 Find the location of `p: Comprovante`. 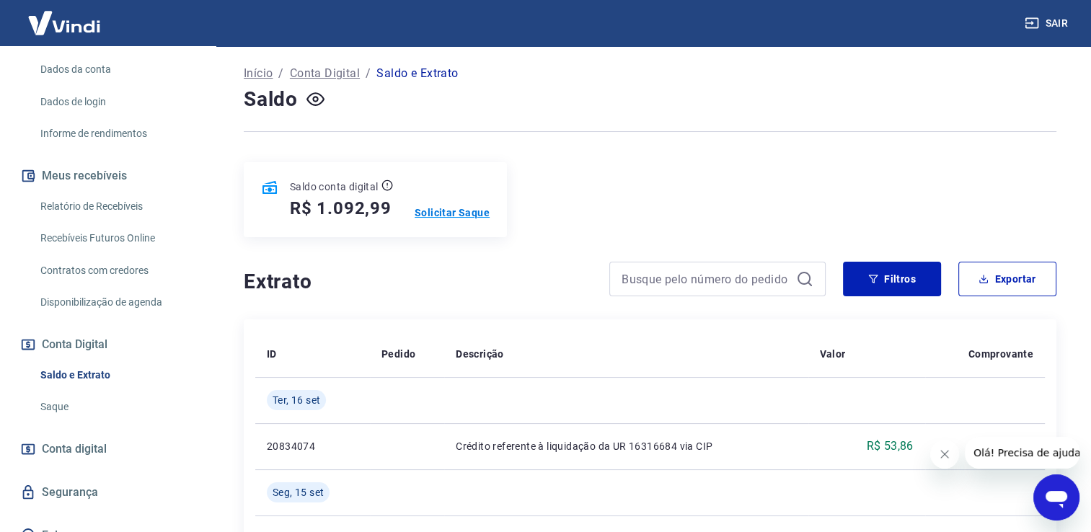

p: Comprovante is located at coordinates (1001, 354).